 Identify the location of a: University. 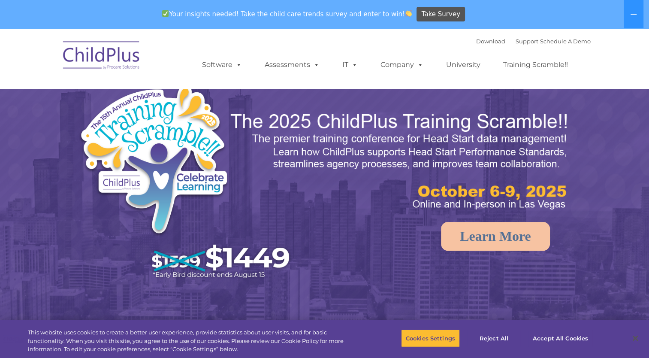
(463, 65).